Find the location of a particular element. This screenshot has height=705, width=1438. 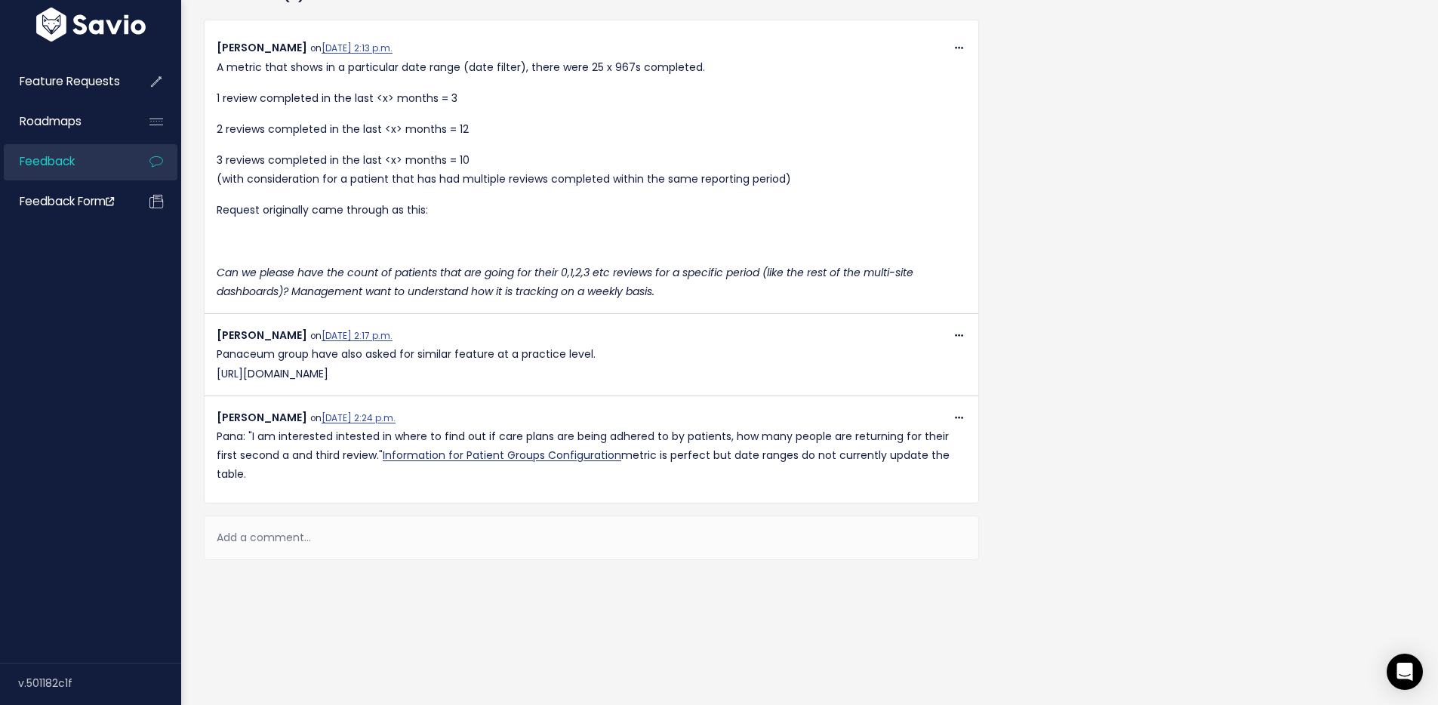

a: Information for Patient Groups Configuration is located at coordinates (502, 455).